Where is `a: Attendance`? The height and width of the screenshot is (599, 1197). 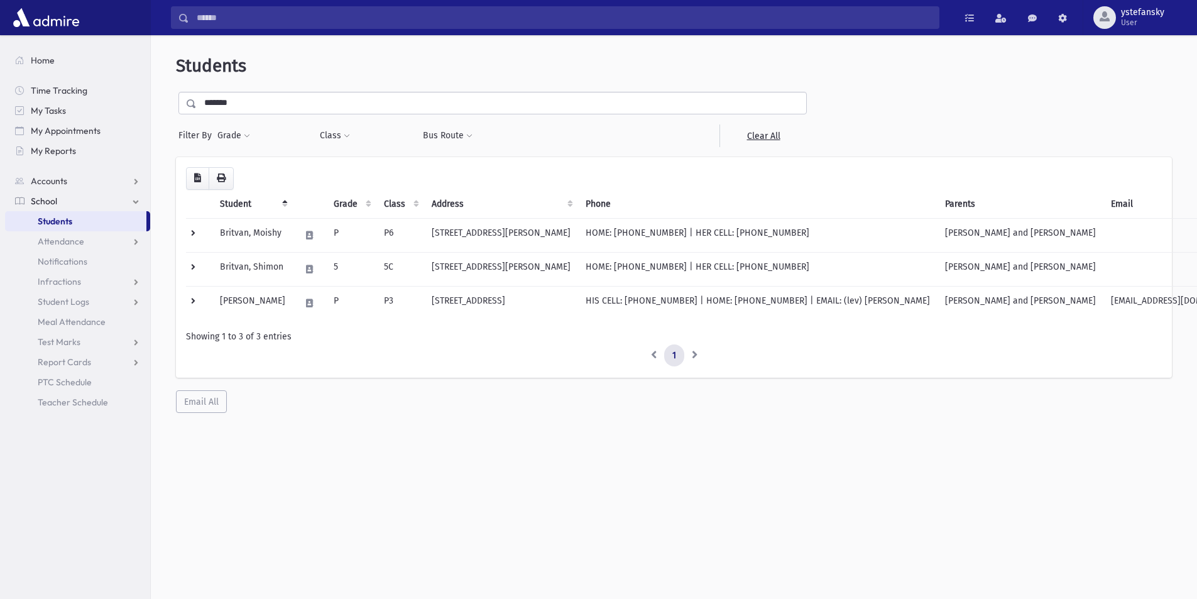 a: Attendance is located at coordinates (77, 241).